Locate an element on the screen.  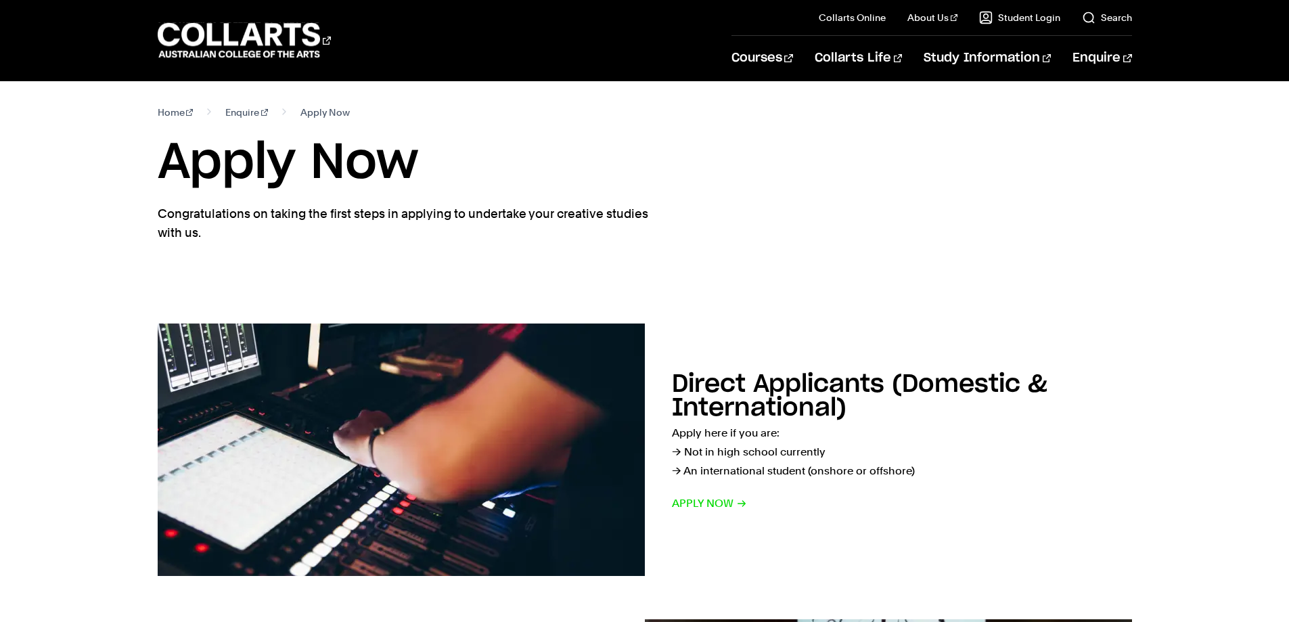
span: Apply Now is located at coordinates (325, 112).